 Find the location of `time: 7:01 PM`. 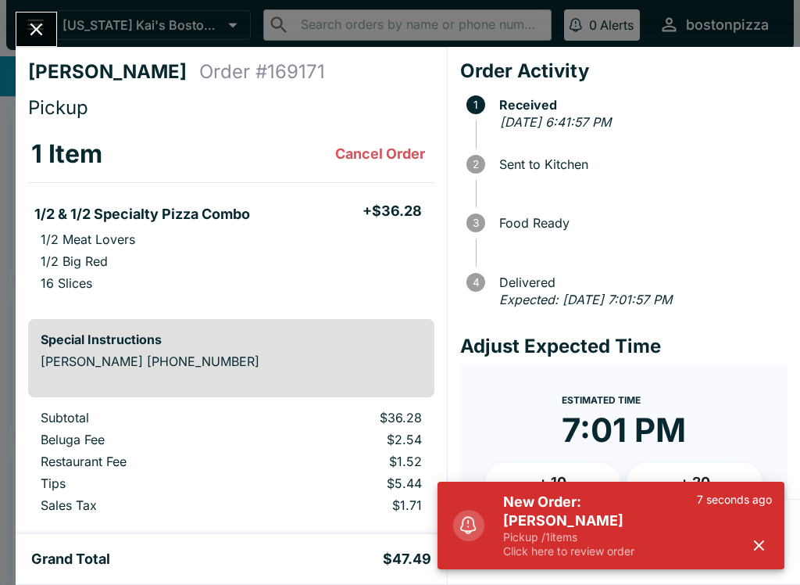

time: 7:01 PM is located at coordinates (624, 430).